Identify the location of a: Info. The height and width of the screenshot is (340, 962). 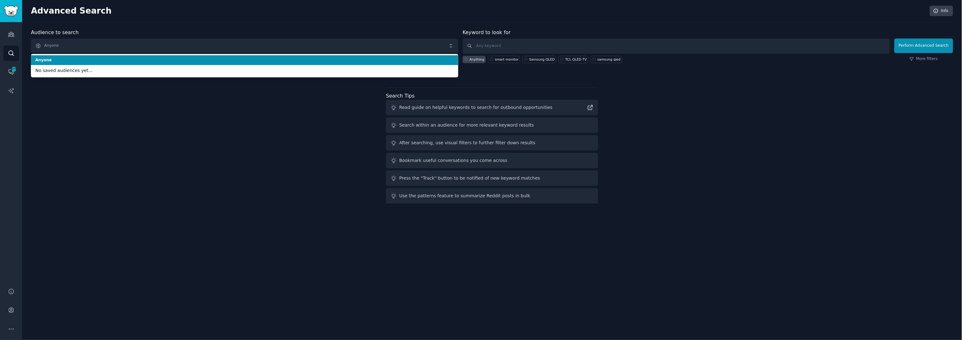
(942, 11).